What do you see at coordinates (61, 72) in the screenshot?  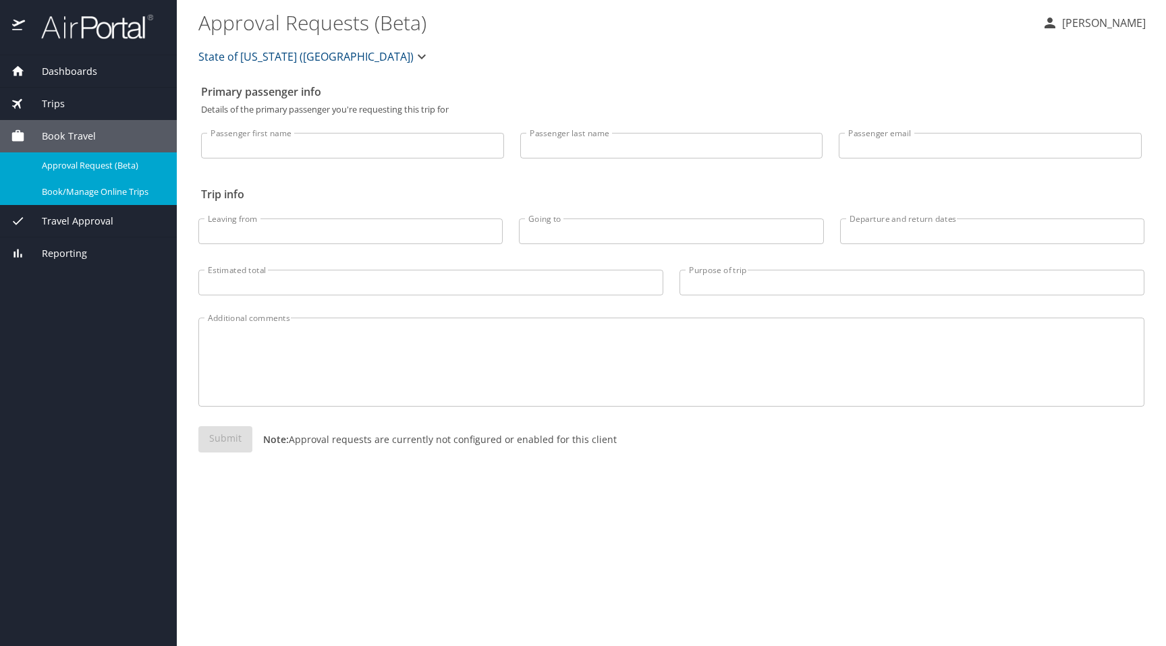 I see `span: Dashboards` at bounding box center [61, 72].